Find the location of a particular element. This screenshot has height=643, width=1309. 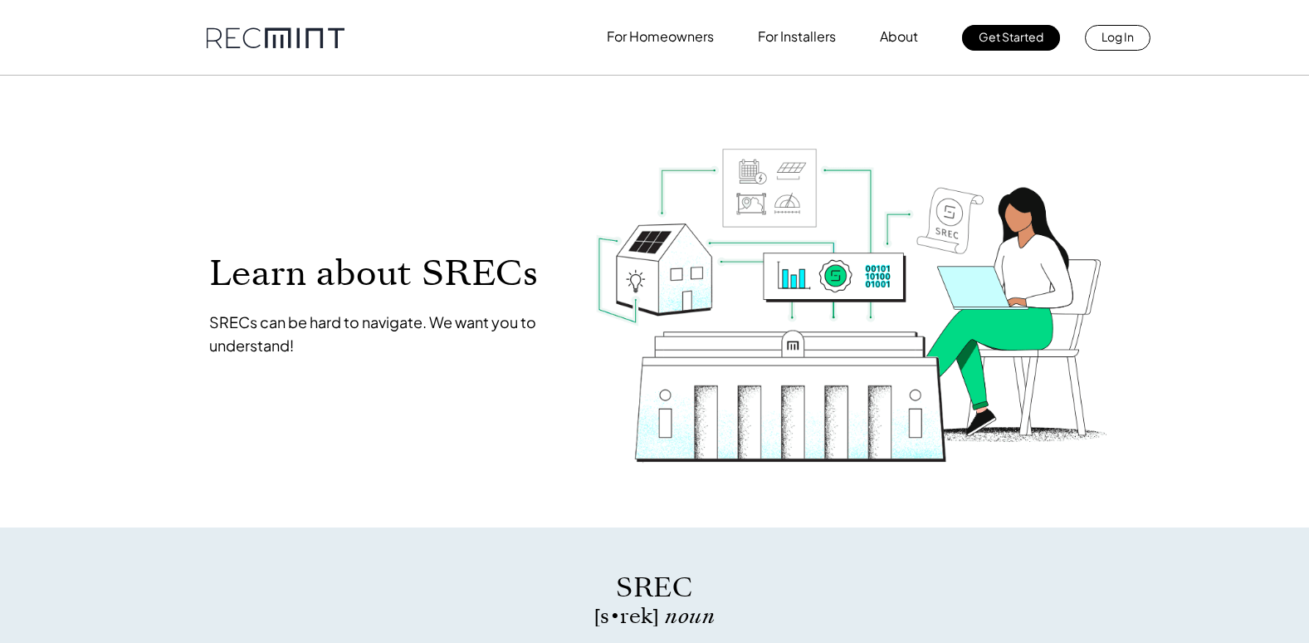

a: Log In is located at coordinates (1117, 37).